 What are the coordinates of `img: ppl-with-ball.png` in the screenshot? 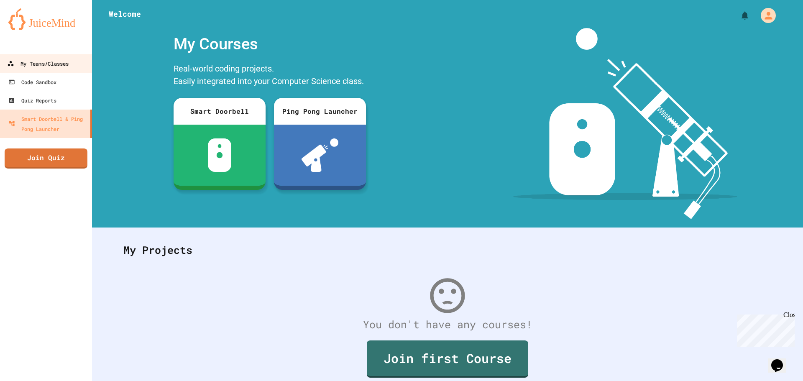 It's located at (320, 155).